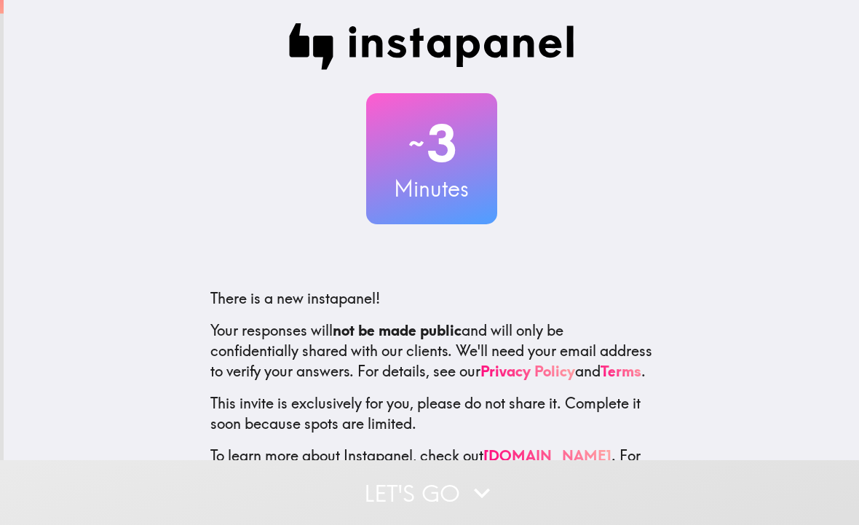 The width and height of the screenshot is (859, 525). Describe the element at coordinates (397, 330) in the screenshot. I see `b: not be made public` at that location.